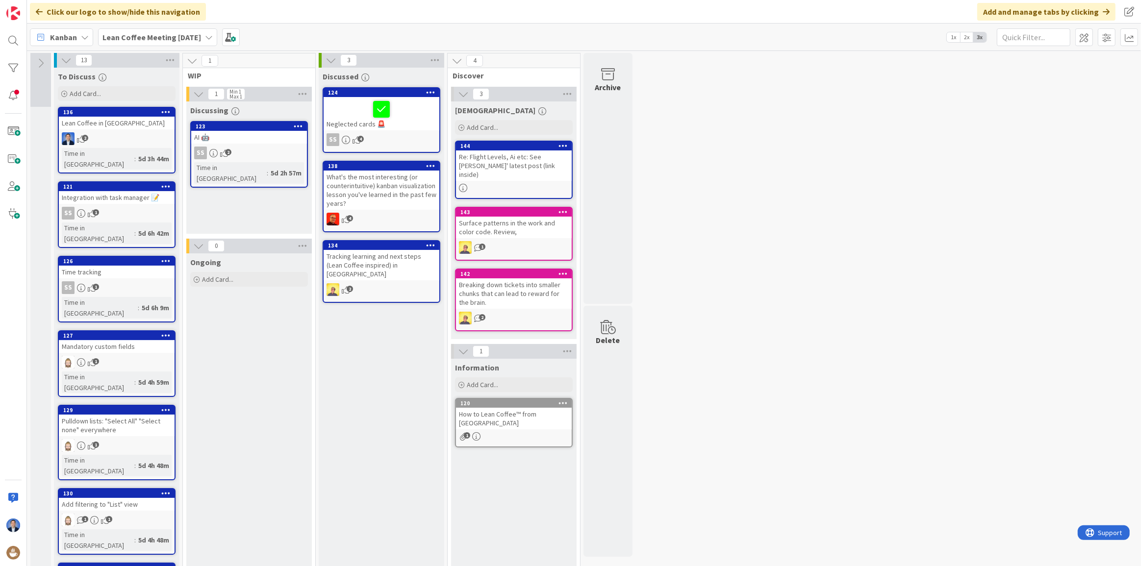 This screenshot has height=566, width=1141. I want to click on img: Visit kanbanzone.com, so click(13, 13).